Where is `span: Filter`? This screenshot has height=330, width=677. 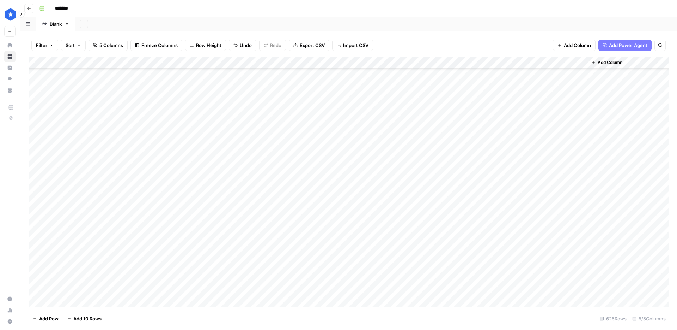
span: Filter is located at coordinates (42, 45).